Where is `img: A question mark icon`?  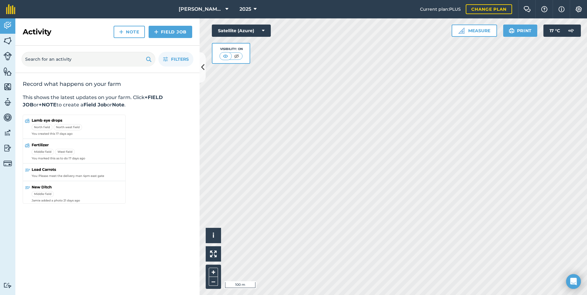
img: A question mark icon is located at coordinates (544, 9).